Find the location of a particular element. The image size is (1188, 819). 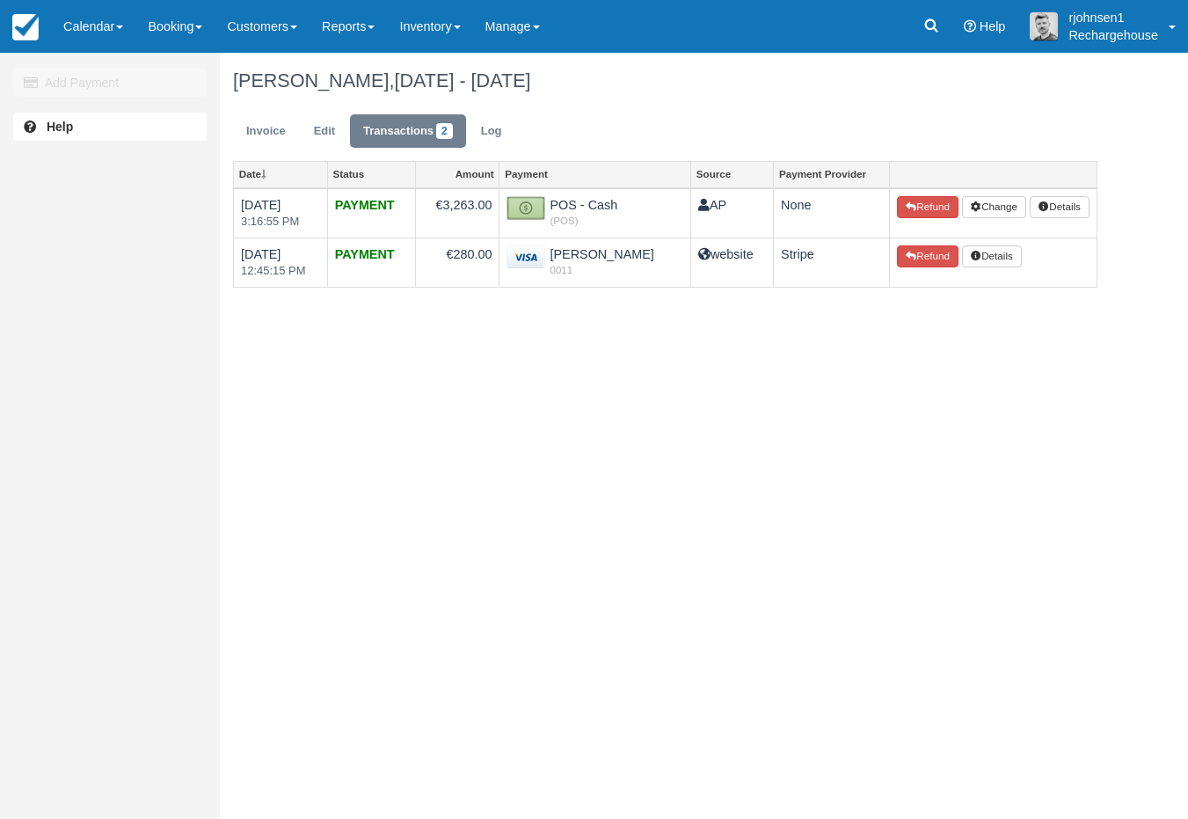

a: Payment is located at coordinates (595, 174).